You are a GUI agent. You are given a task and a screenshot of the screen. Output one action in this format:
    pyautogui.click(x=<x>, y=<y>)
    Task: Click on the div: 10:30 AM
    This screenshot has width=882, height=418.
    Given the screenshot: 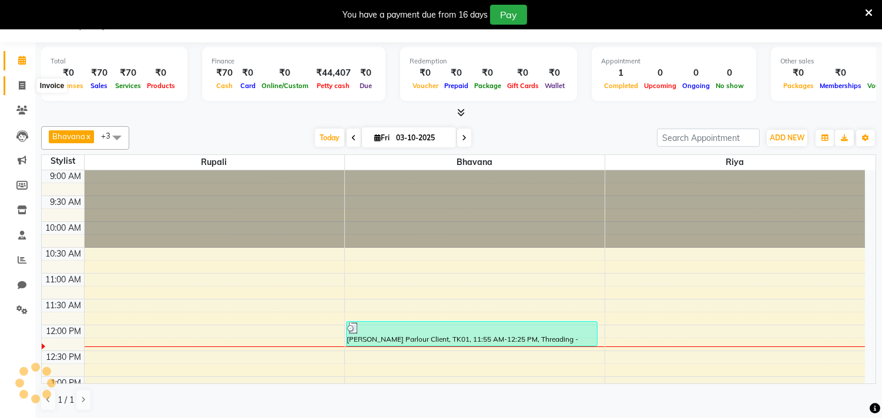 What is the action you would take?
    pyautogui.click(x=63, y=254)
    